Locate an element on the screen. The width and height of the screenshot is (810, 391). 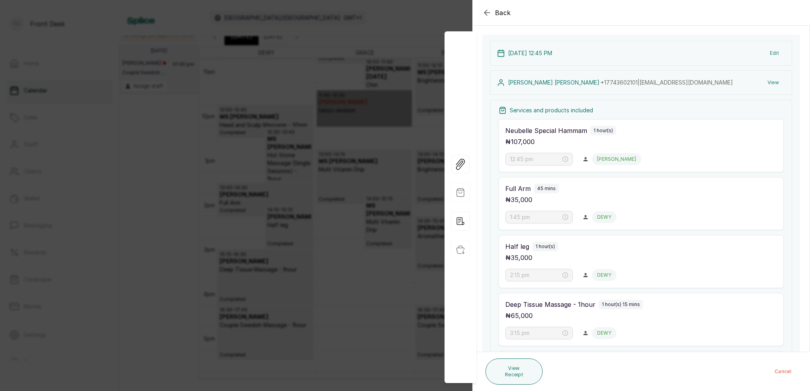
button: View is located at coordinates (773, 83).